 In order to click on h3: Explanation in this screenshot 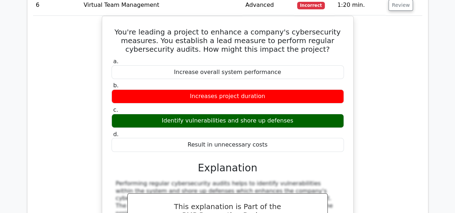, I will do `click(228, 168)`.